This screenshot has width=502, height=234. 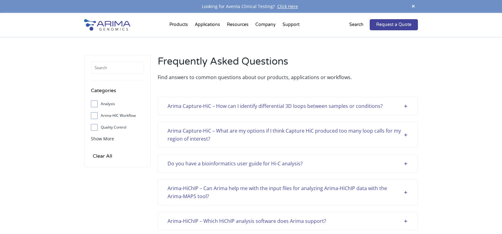 I want to click on input: Search, so click(x=117, y=68).